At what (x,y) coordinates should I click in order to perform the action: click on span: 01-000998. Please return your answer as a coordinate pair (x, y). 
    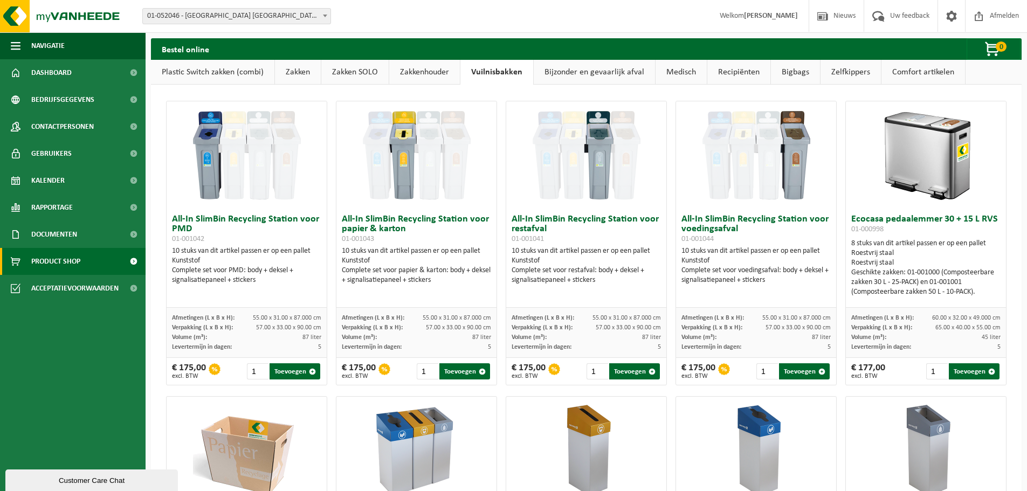
    Looking at the image, I should click on (867, 229).